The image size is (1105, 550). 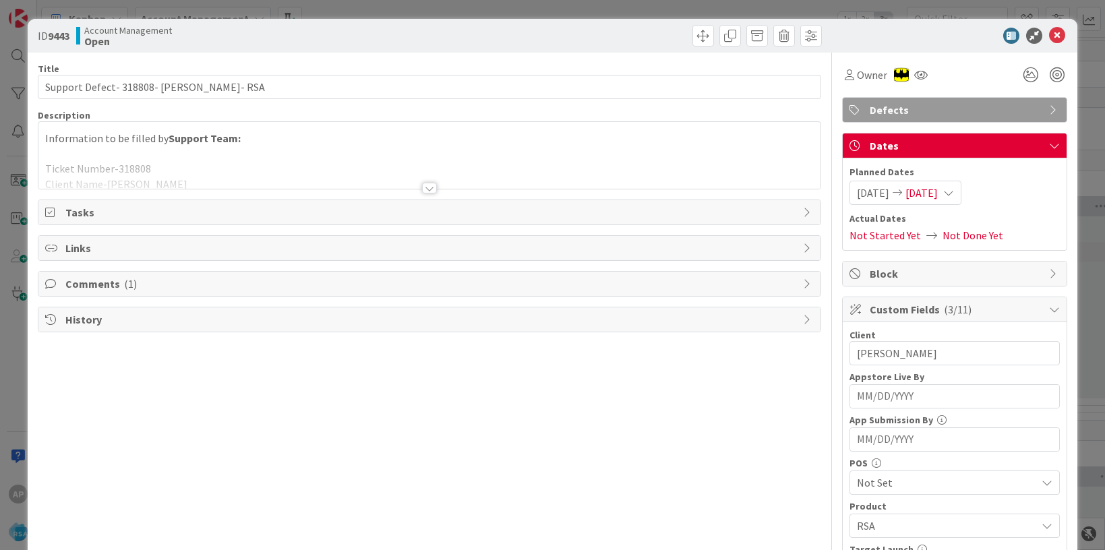 What do you see at coordinates (956, 310) in the screenshot?
I see `span: Custom Fields` at bounding box center [956, 310].